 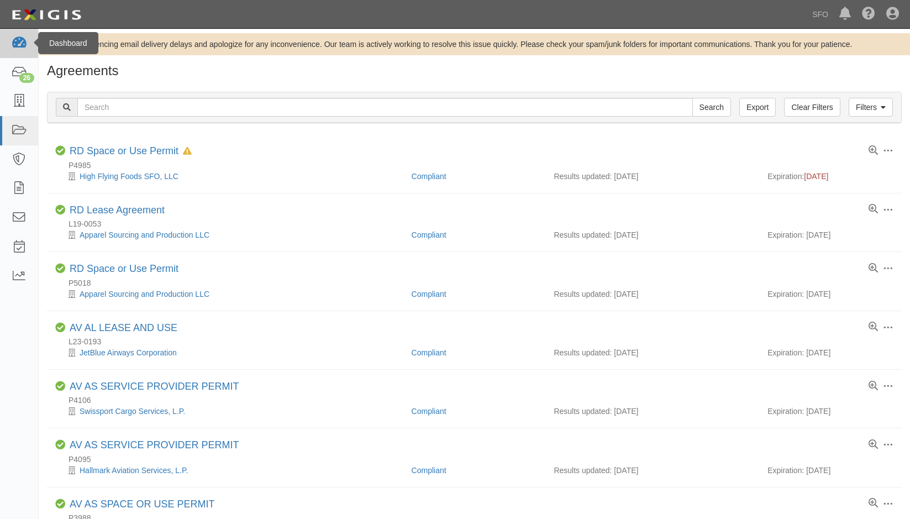 What do you see at coordinates (123, 328) in the screenshot?
I see `div: AV AL LEASE AND USE` at bounding box center [123, 328].